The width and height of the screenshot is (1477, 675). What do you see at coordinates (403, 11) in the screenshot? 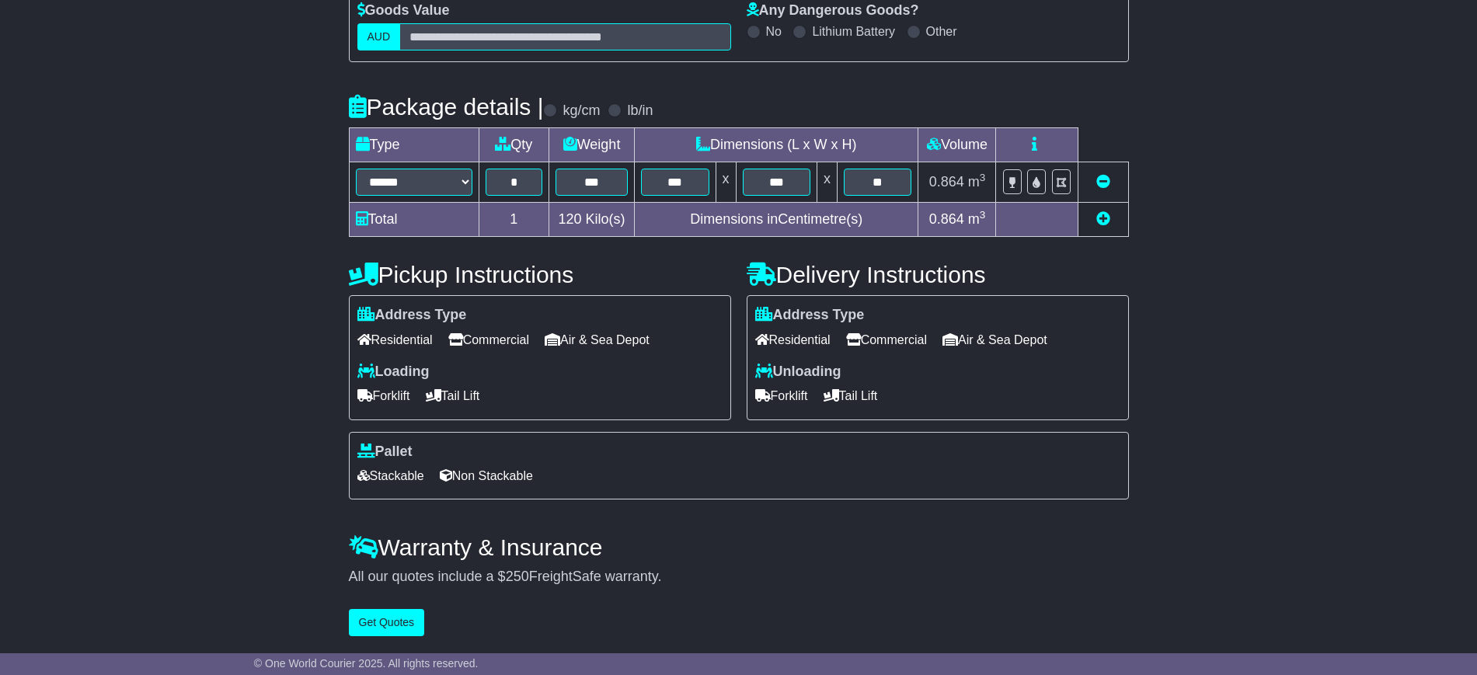
I see `label: Goods Value` at bounding box center [403, 11].